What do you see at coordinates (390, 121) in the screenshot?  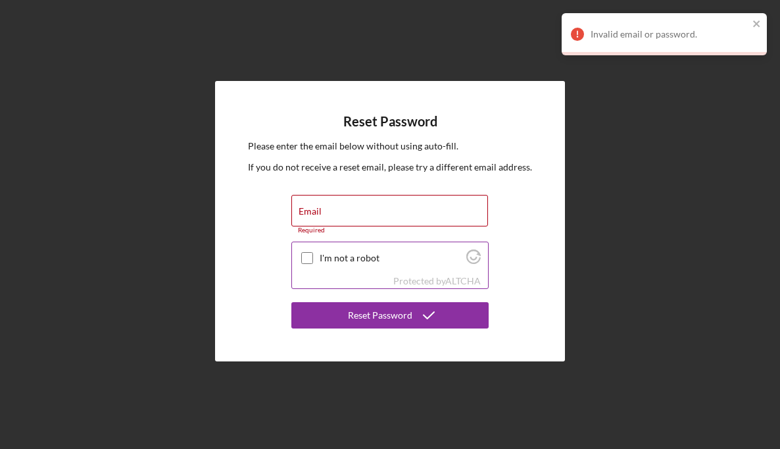 I see `h4: Reset Password` at bounding box center [390, 121].